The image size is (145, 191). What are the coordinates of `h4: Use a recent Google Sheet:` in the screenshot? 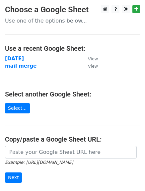 It's located at (72, 48).